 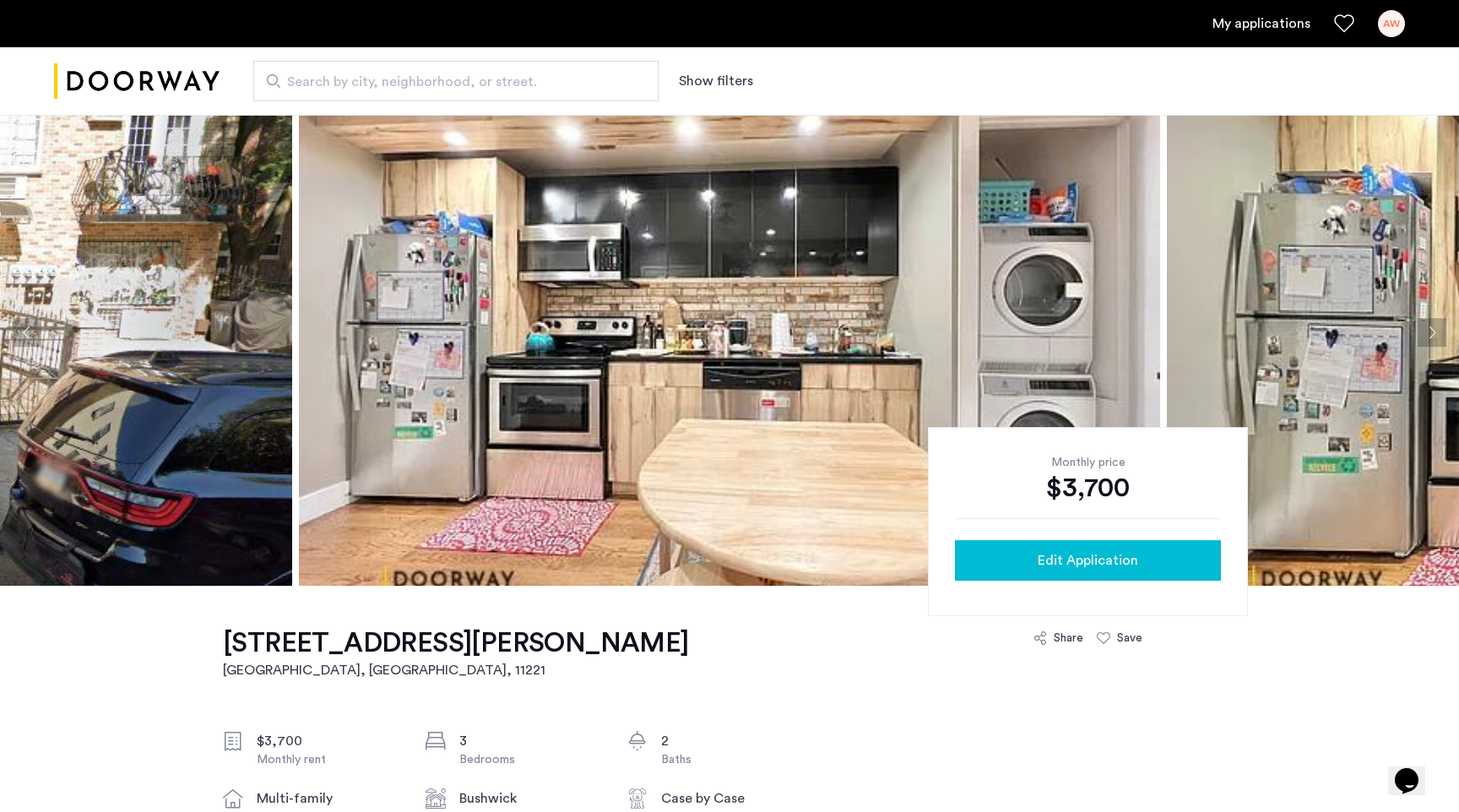 What do you see at coordinates (1432, 332) in the screenshot?
I see `button: Next apartment` at bounding box center [1432, 332].